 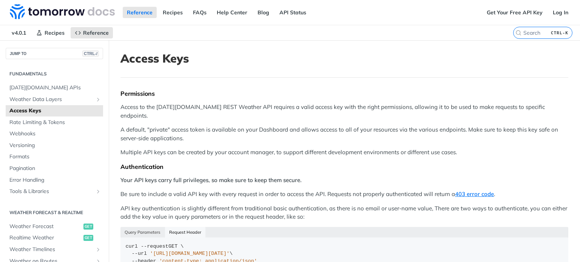 I want to click on a: Weather Data LayersShow subpages for Weather Data Layers, so click(x=54, y=100).